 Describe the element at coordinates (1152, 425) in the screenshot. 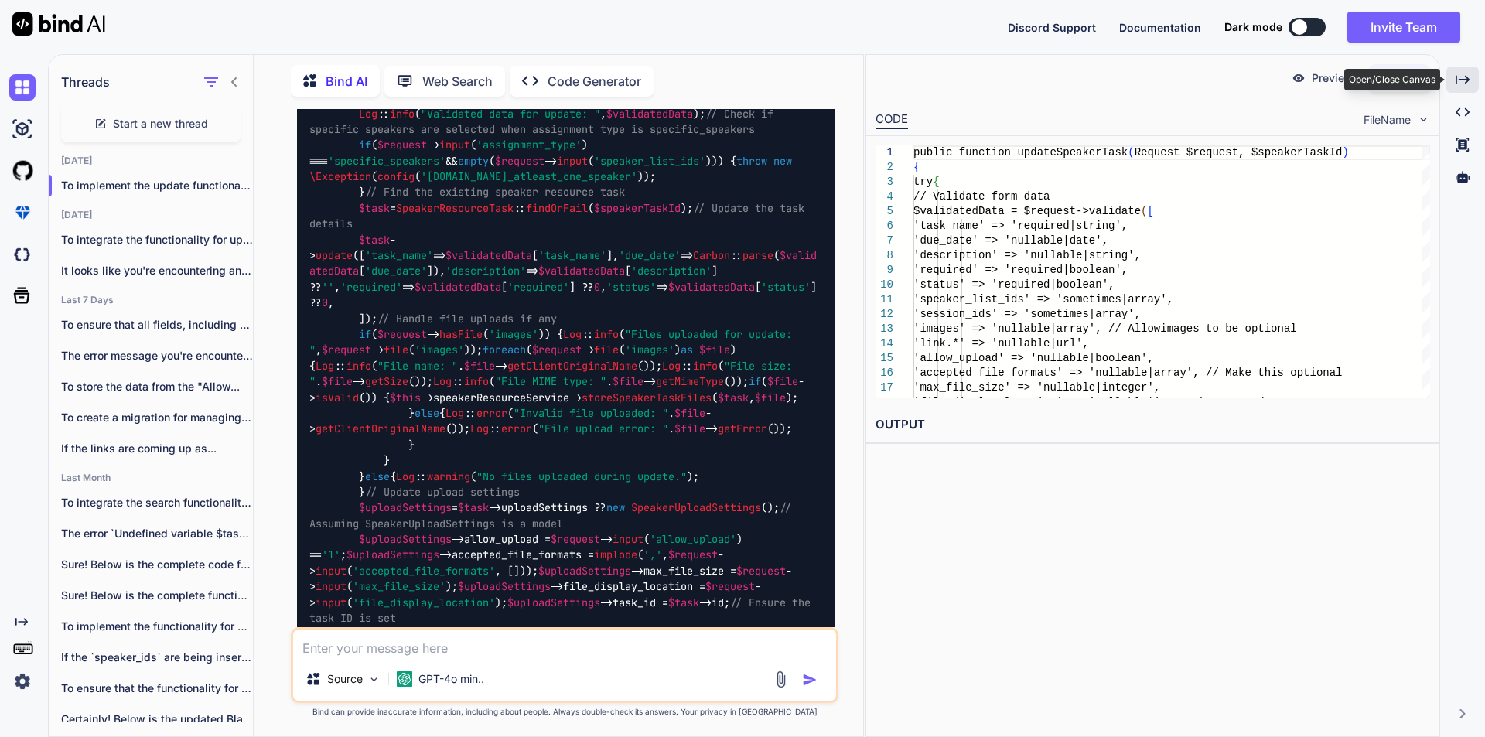

I see `h2: OUTPUT` at that location.